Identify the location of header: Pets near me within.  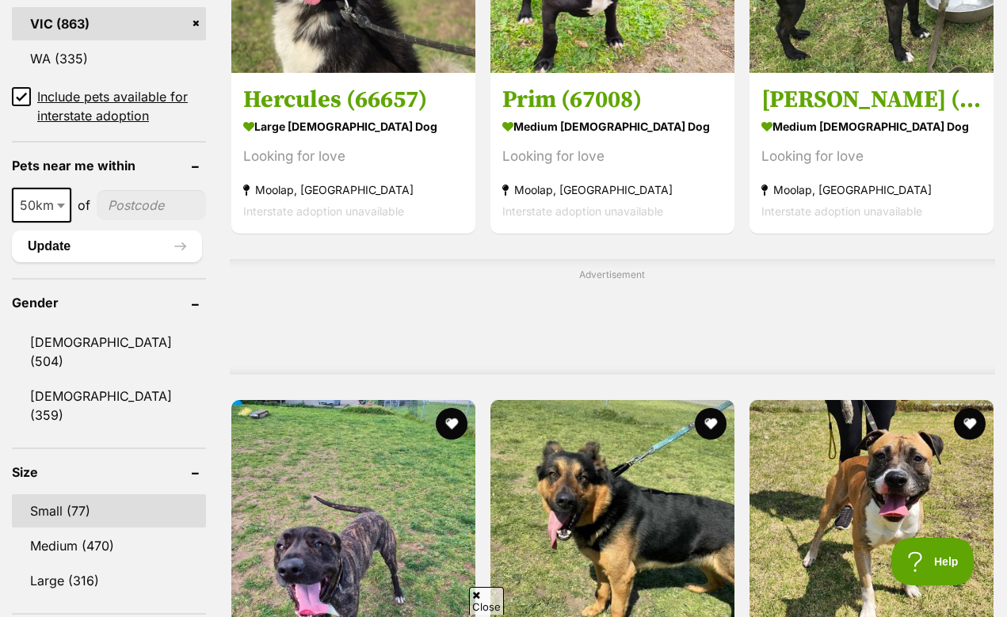
(108, 166).